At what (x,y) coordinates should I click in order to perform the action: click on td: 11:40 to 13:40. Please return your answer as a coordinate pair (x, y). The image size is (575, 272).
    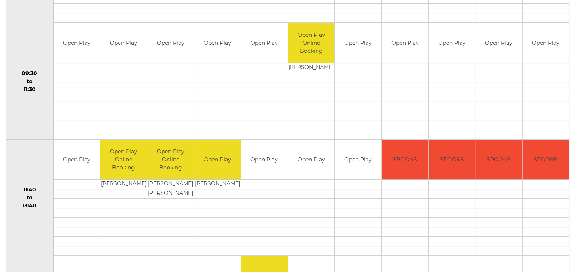
    Looking at the image, I should click on (30, 198).